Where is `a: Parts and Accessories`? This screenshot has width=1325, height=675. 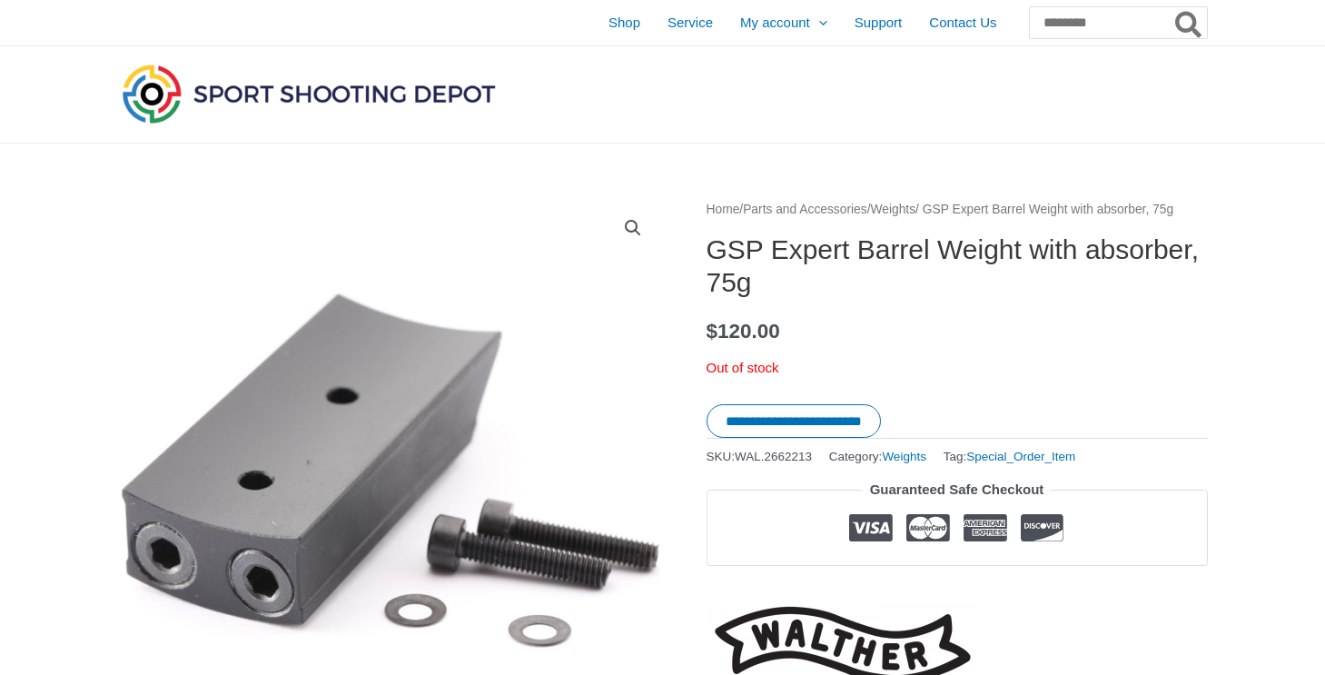 a: Parts and Accessories is located at coordinates (805, 209).